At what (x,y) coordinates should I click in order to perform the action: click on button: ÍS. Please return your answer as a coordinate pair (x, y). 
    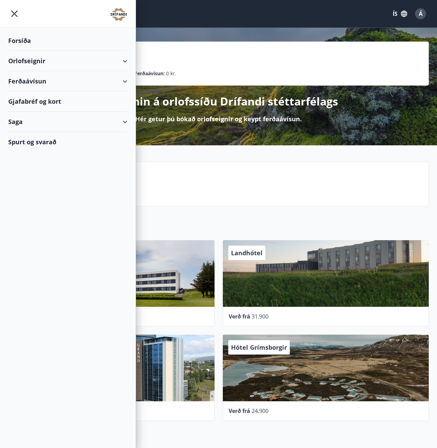
    Looking at the image, I should click on (400, 14).